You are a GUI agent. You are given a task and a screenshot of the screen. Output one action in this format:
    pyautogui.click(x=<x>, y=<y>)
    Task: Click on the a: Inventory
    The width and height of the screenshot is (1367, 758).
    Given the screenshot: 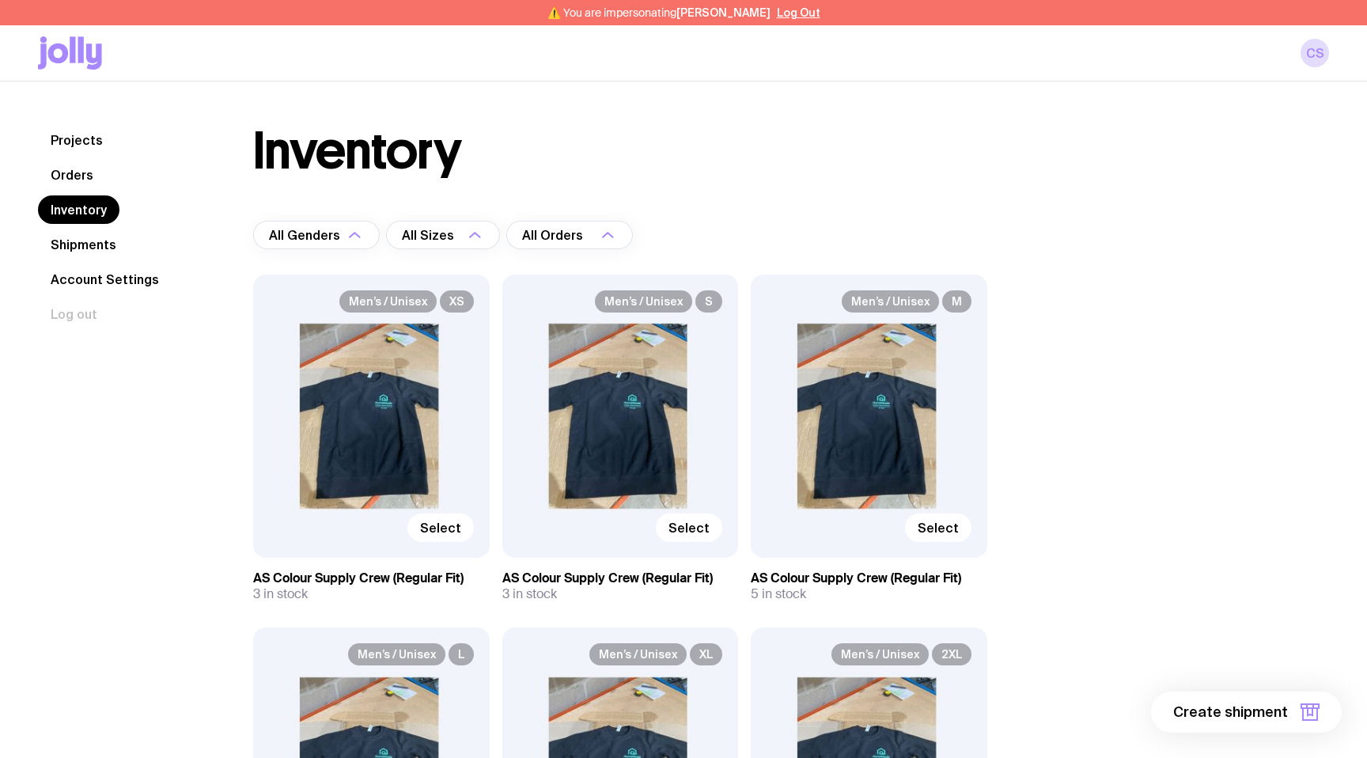 What is the action you would take?
    pyautogui.click(x=78, y=210)
    